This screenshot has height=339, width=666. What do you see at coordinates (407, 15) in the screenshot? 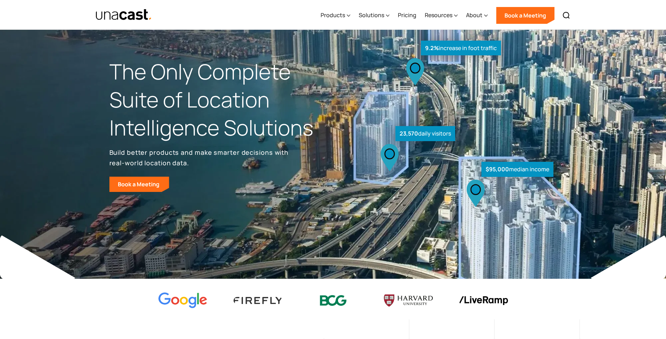
I see `a: Pricing` at bounding box center [407, 15].